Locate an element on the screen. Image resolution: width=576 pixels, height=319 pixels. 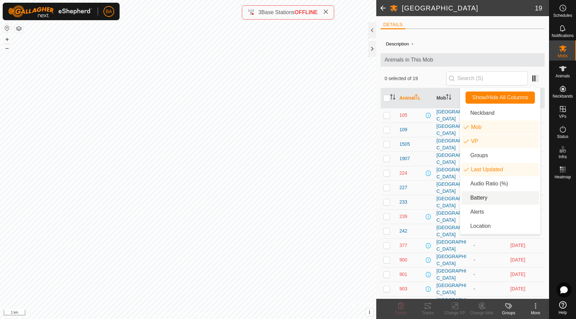
li: enum.columnList.lastUpdated is located at coordinates (500, 170).